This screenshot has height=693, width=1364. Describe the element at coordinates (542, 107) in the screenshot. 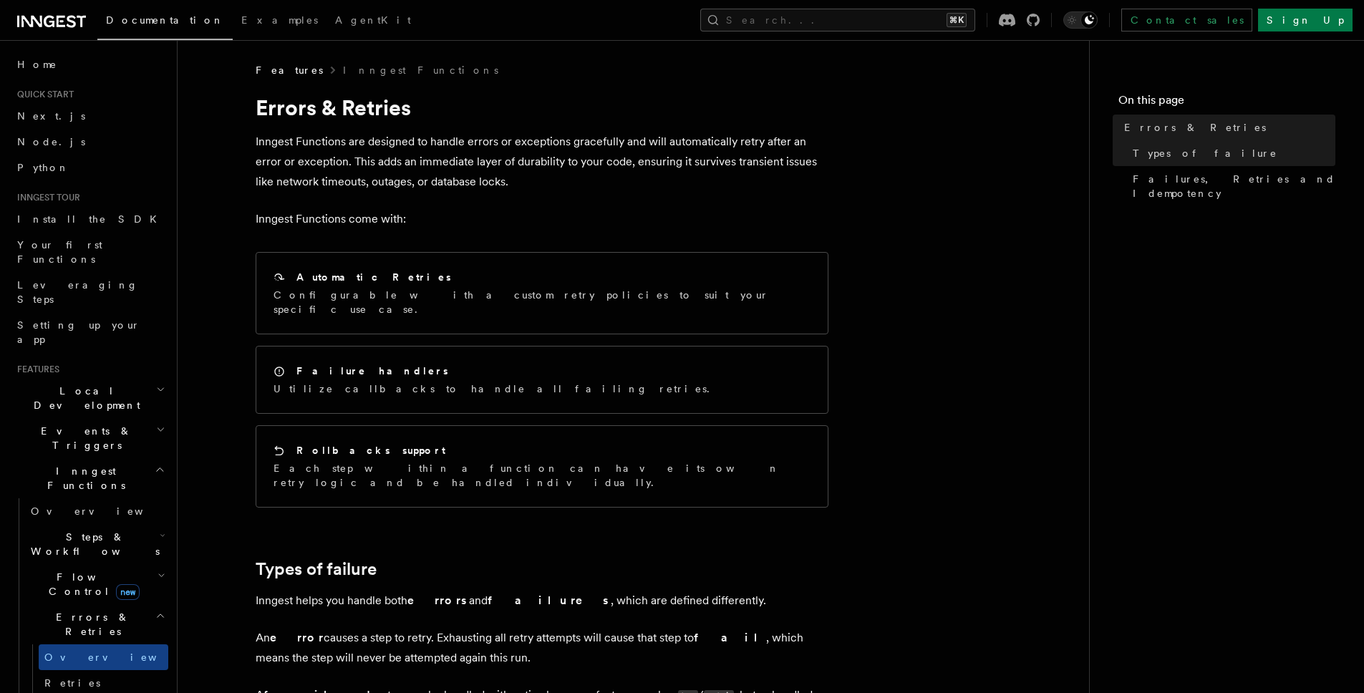

I see `h1: Errors & Retries` at that location.